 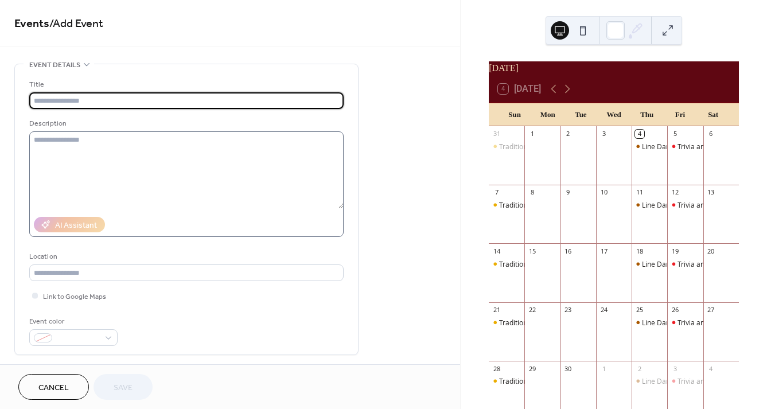 I want to click on span: Link to Google Maps, so click(x=75, y=297).